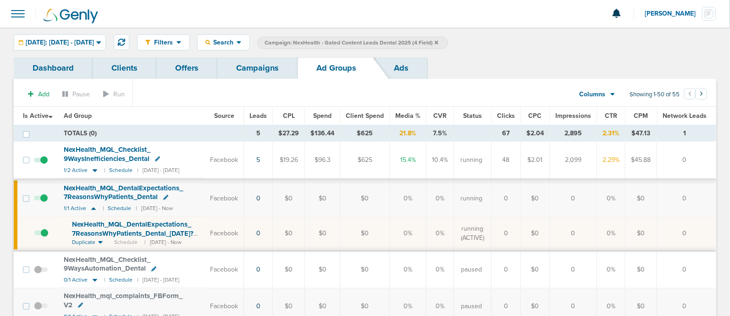  Describe the element at coordinates (289, 161) in the screenshot. I see `td: $19.26` at that location.